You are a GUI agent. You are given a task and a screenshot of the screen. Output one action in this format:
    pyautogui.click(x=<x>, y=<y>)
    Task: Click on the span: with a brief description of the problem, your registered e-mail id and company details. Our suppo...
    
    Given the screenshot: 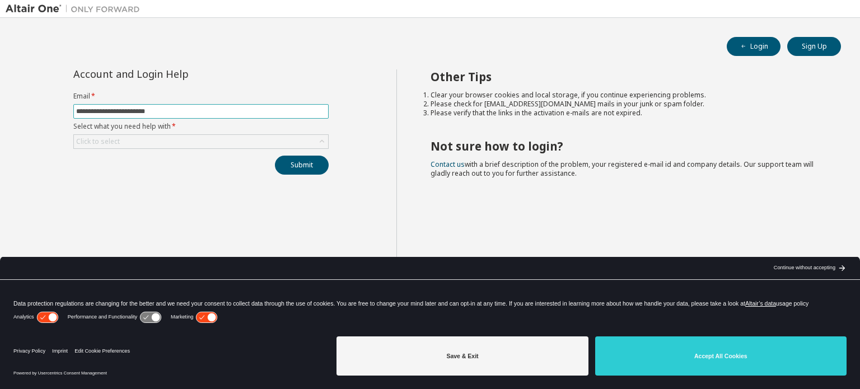 What is the action you would take?
    pyautogui.click(x=622, y=169)
    